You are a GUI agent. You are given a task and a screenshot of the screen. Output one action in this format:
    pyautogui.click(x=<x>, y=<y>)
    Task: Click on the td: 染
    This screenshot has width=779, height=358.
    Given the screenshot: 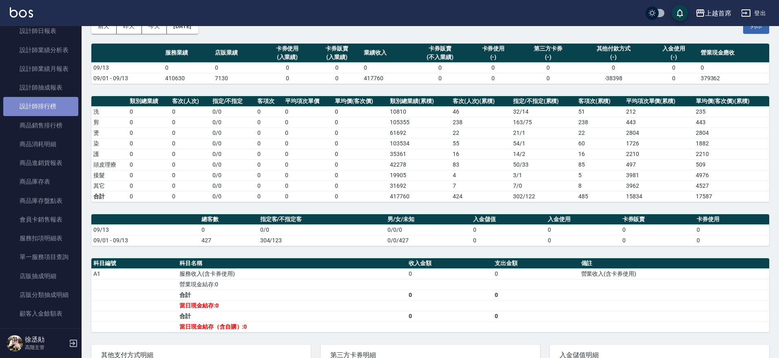 What is the action you would take?
    pyautogui.click(x=109, y=144)
    